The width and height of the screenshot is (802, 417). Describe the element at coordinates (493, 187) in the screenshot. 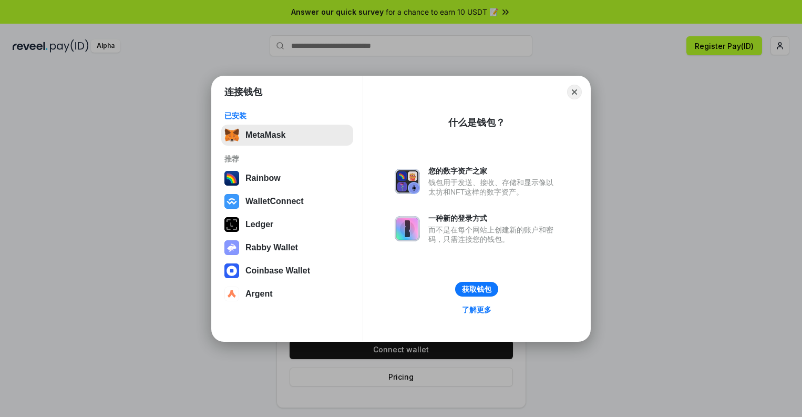

I see `div: 钱包用于发送、接收、存储和显示像以太坊和NFT这样的数字资产。` at that location.